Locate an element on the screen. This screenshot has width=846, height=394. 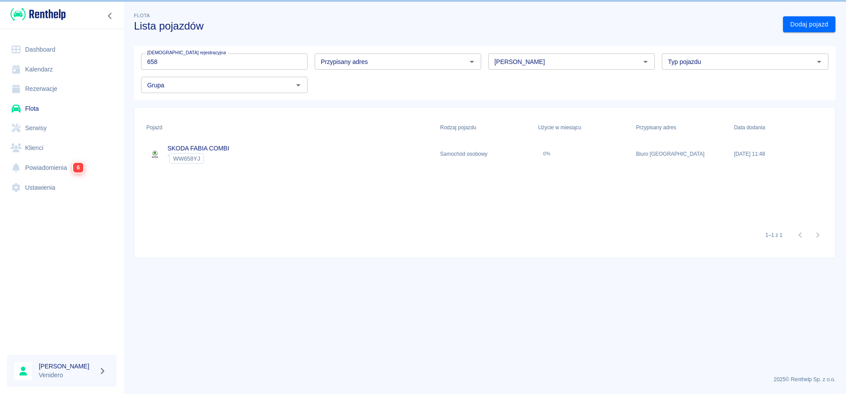
button: Zwiń nawigację is located at coordinates (110, 16).